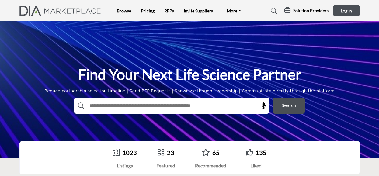 The height and width of the screenshot is (176, 379). What do you see at coordinates (124, 11) in the screenshot?
I see `a: Browse` at bounding box center [124, 11].